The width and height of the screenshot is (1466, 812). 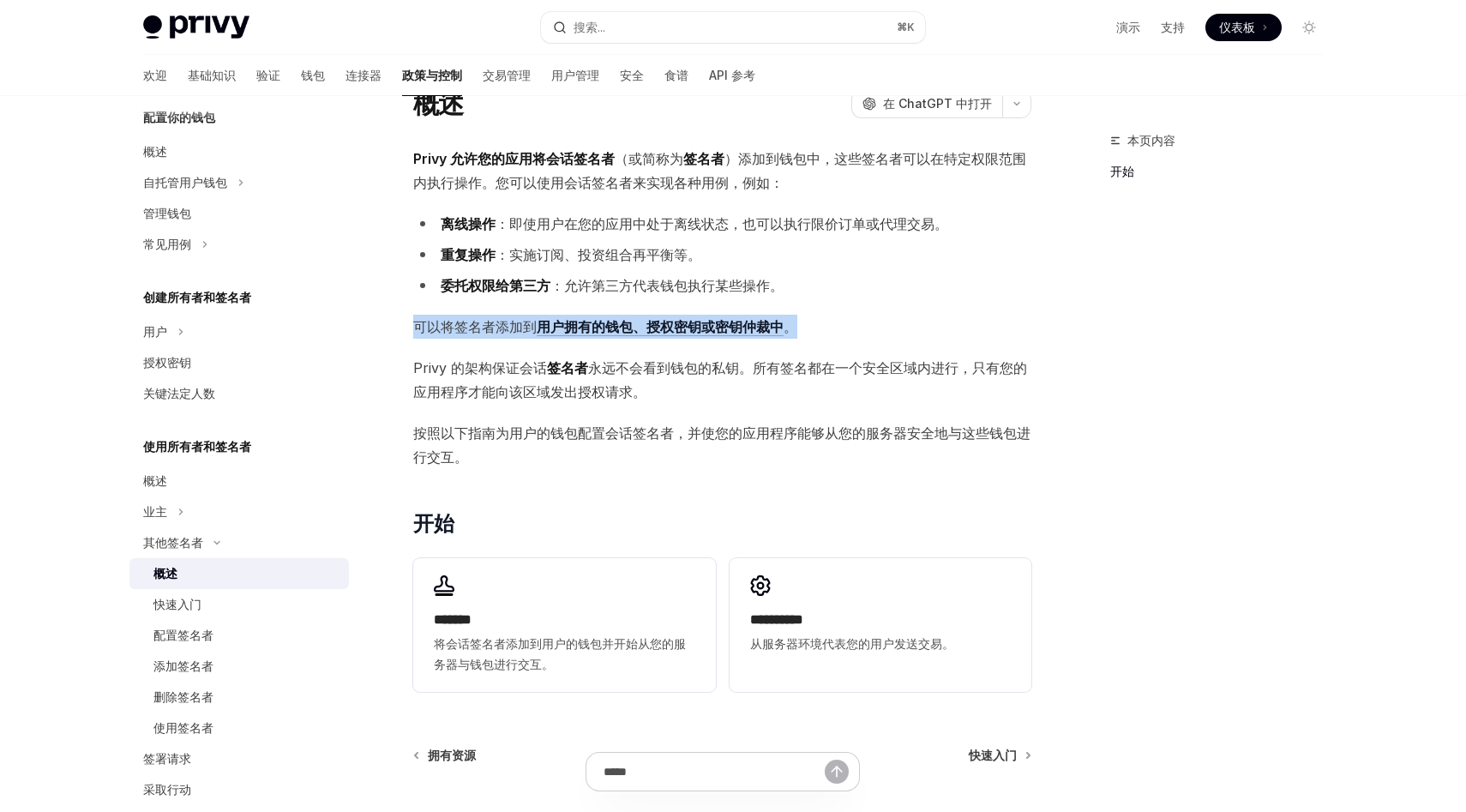 What do you see at coordinates (184, 634) in the screenshot?
I see `font: 配置签名者` at bounding box center [184, 634].